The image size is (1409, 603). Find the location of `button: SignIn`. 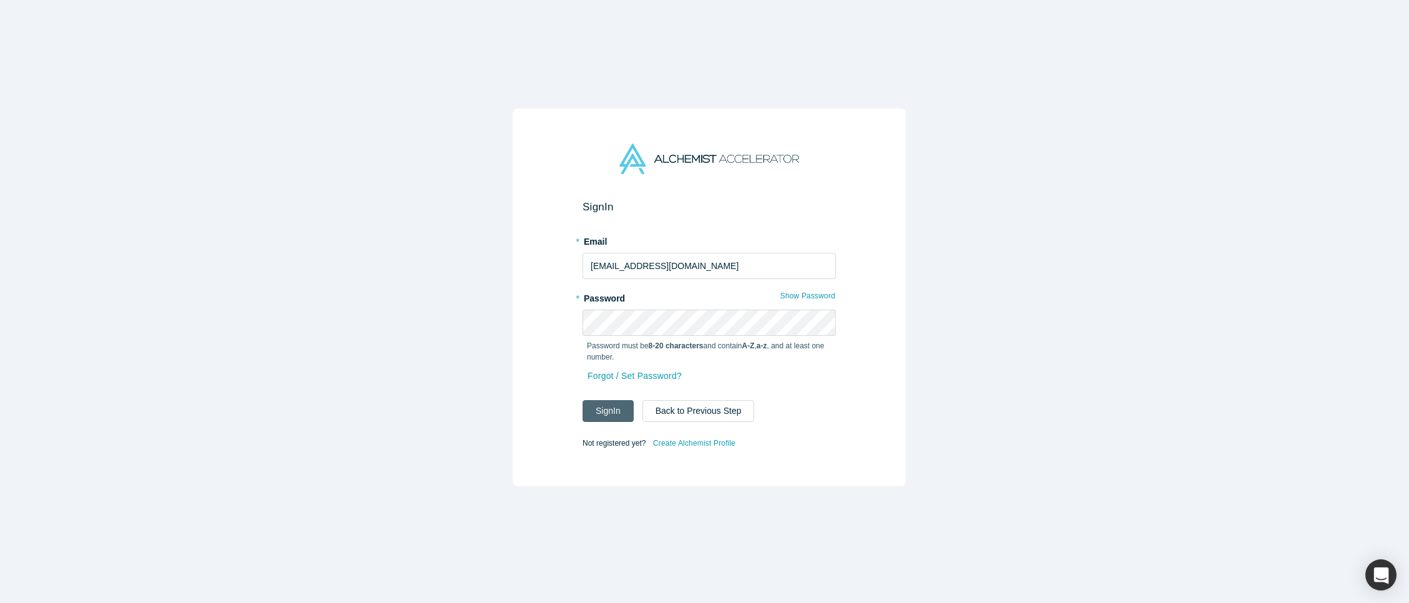

button: SignIn is located at coordinates (608, 410).